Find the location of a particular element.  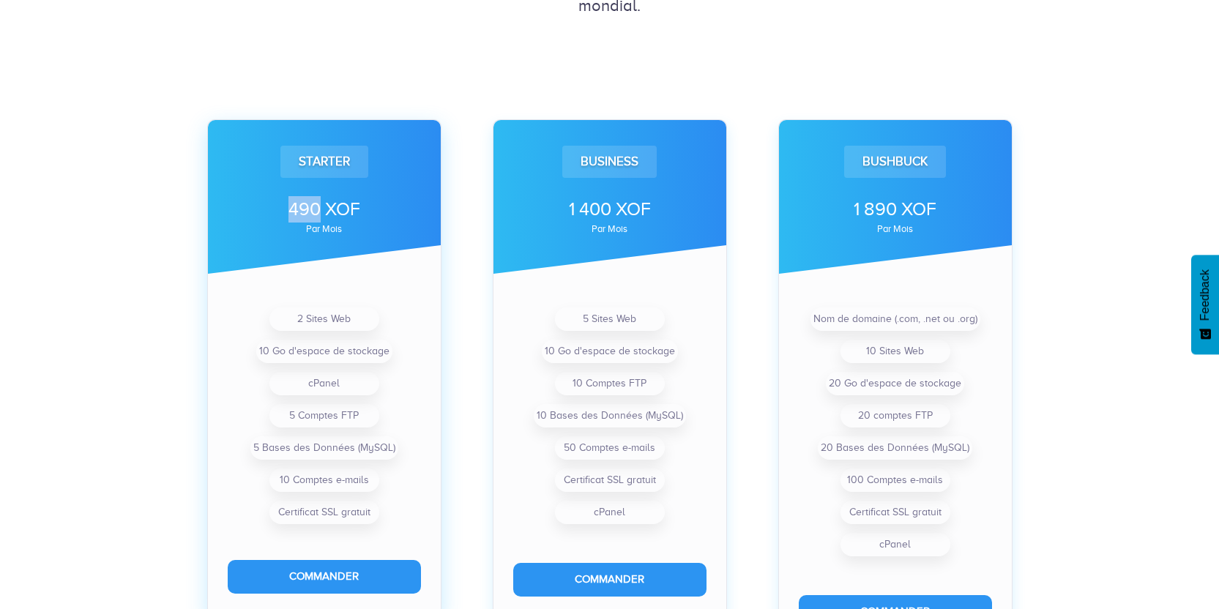

li: 20 Bases des Données (MySQL) is located at coordinates (895, 448).